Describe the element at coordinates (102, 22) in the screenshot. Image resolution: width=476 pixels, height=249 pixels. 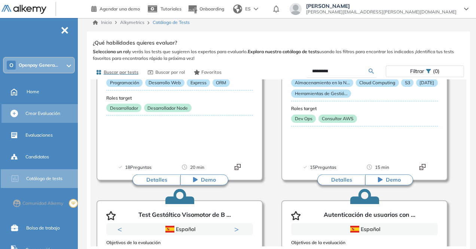
I see `a: Inicio` at that location.